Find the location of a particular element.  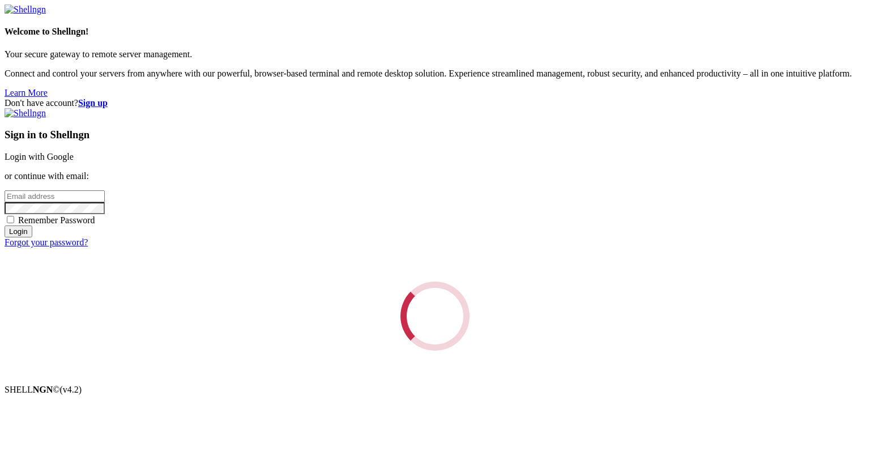

div: Loading... is located at coordinates (435, 316).